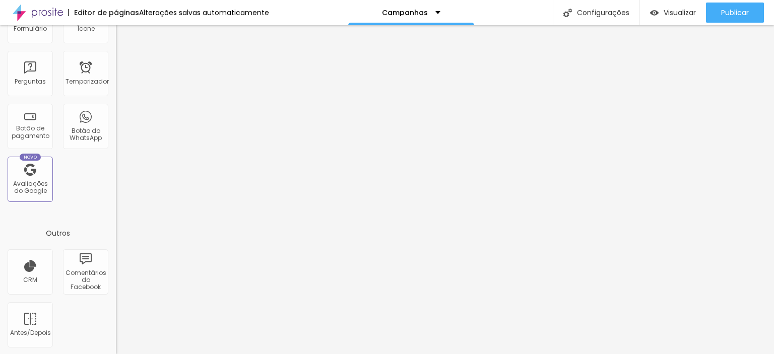 This screenshot has height=354, width=774. Describe the element at coordinates (30, 187) in the screenshot. I see `font: Avaliações do Google` at that location.